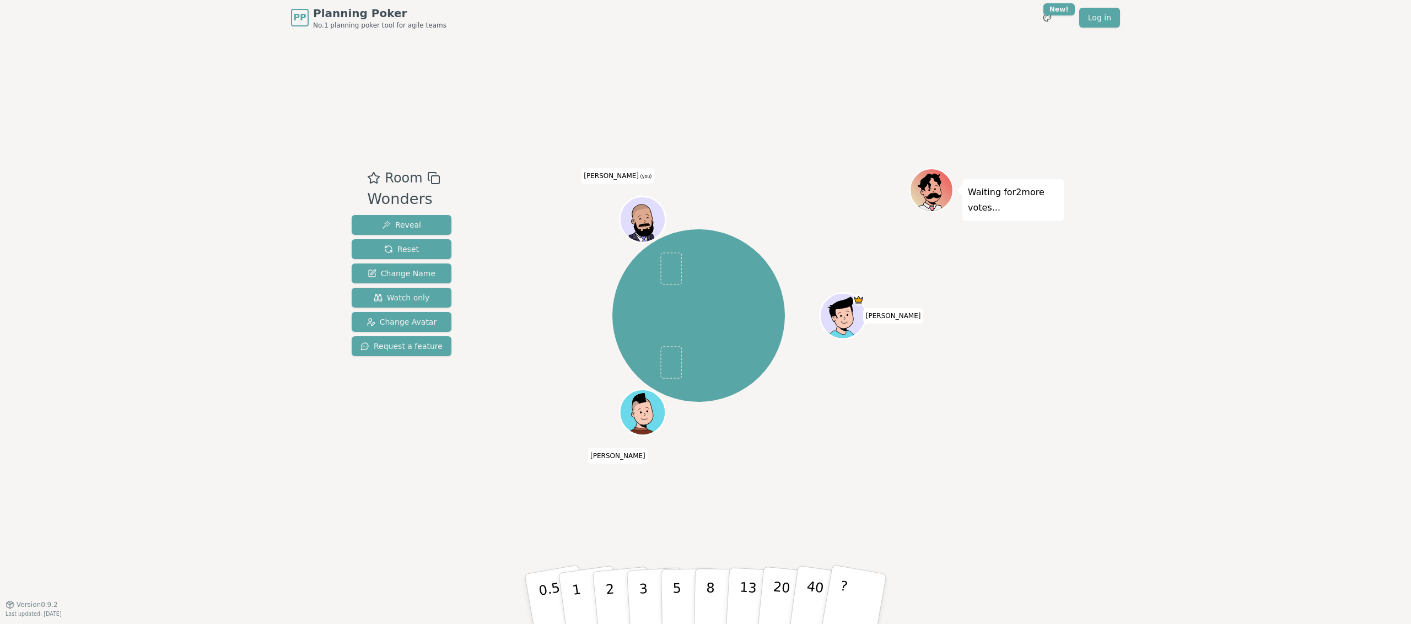 This screenshot has width=1411, height=624. I want to click on button: Reset, so click(401, 249).